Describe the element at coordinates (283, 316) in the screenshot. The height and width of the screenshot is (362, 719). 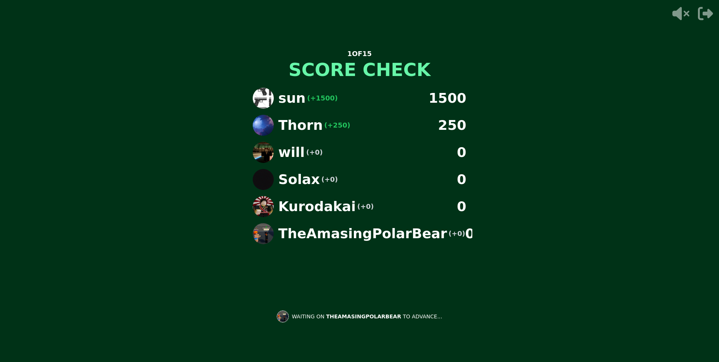
I see `img: Waiting` at that location.